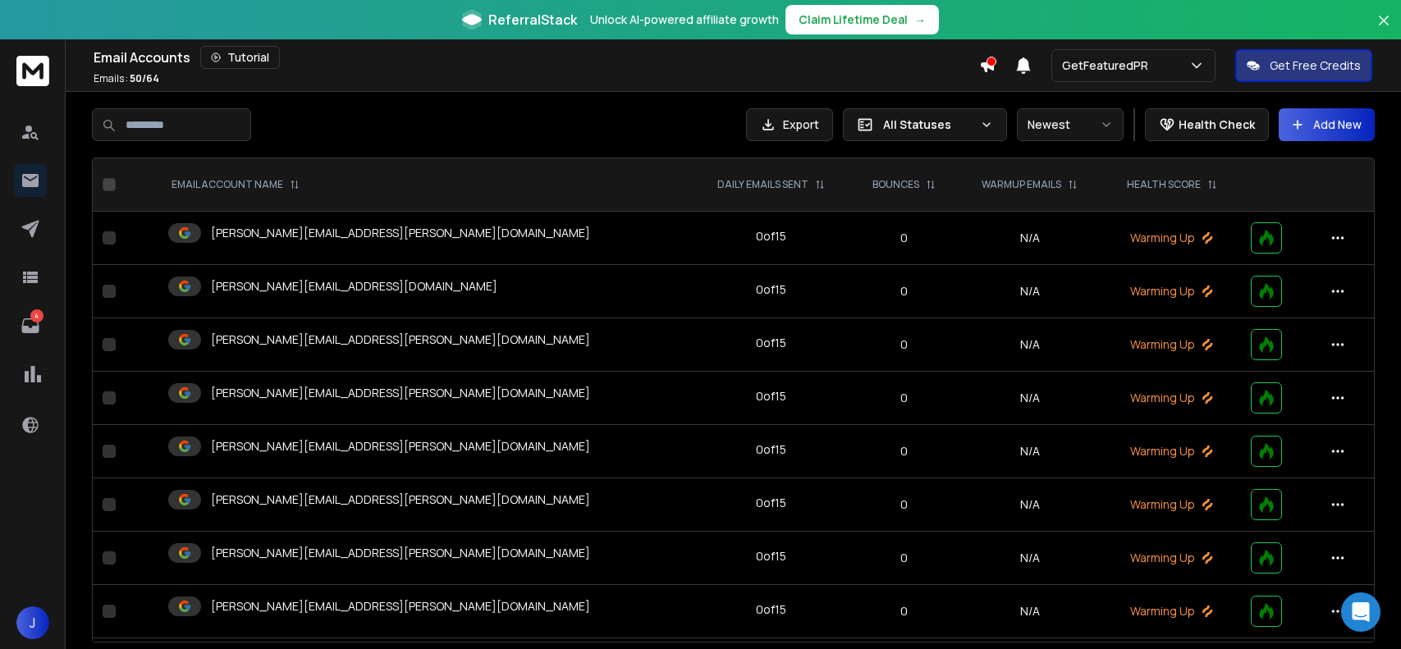 This screenshot has width=1401, height=649. What do you see at coordinates (1326, 125) in the screenshot?
I see `button: Add New` at bounding box center [1326, 125].